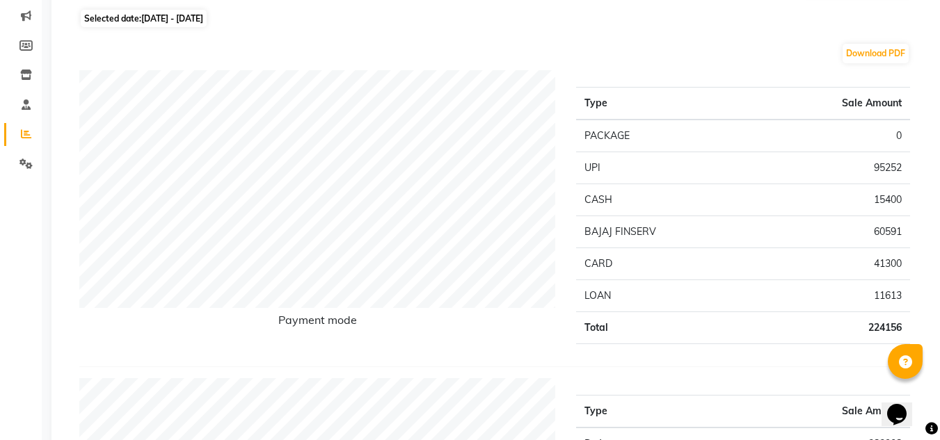 The image size is (940, 440). What do you see at coordinates (665, 264) in the screenshot?
I see `td: CARD` at bounding box center [665, 264].